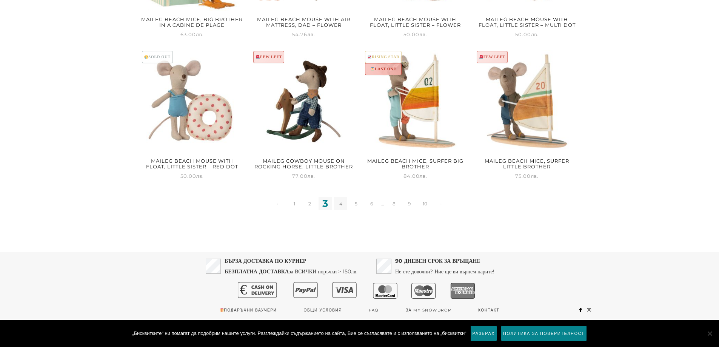  What do you see at coordinates (415, 164) in the screenshot?
I see `h2: Maileg Beach Mice, Surfer Big Brother` at bounding box center [415, 164].